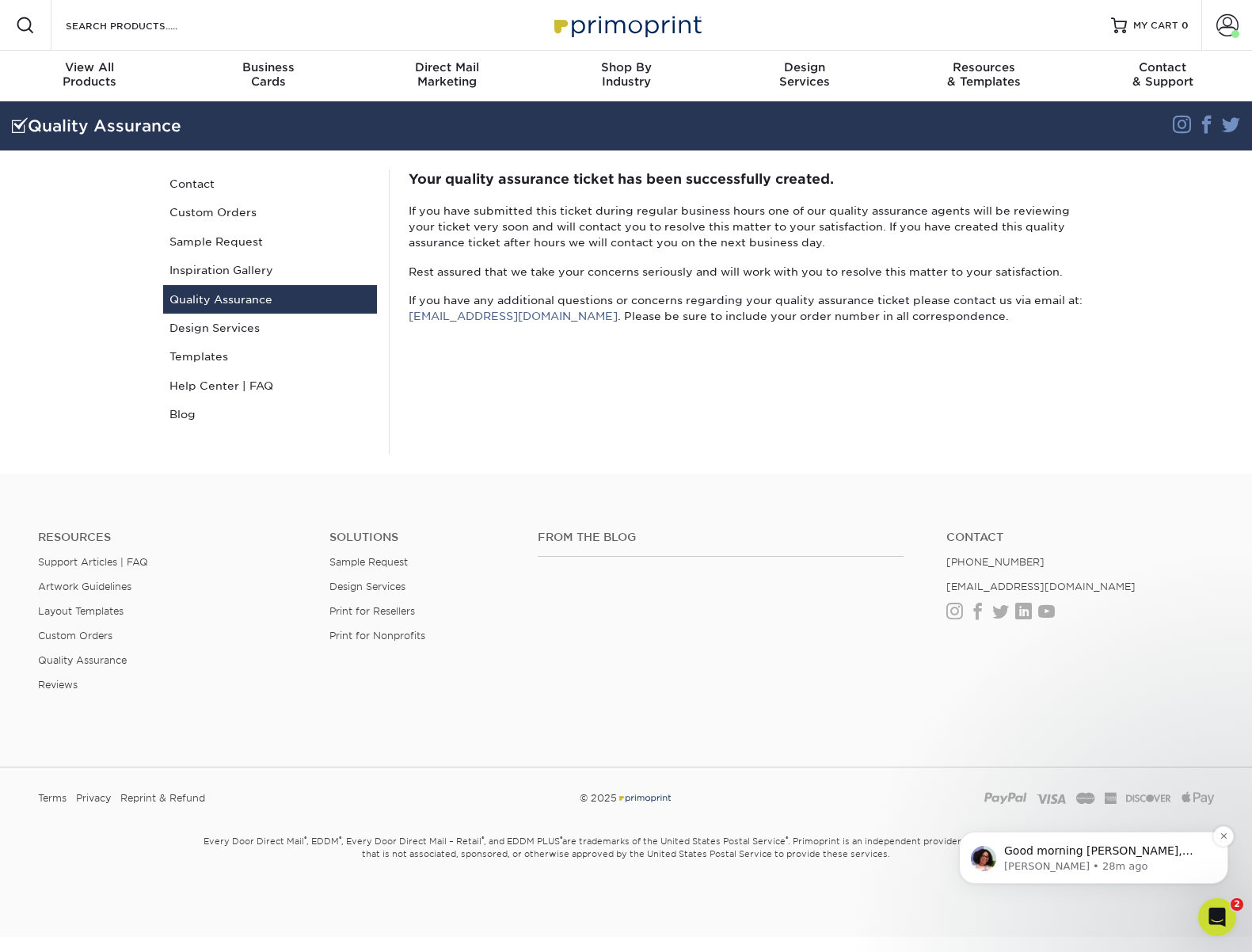 The height and width of the screenshot is (952, 1252). I want to click on div: Services, so click(804, 74).